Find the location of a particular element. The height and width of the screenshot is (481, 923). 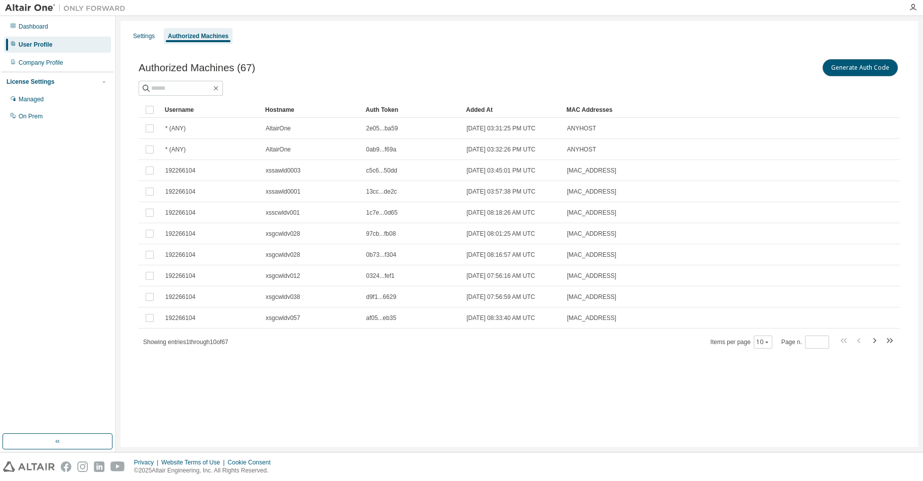

div: Cookie Consent is located at coordinates (252, 463).